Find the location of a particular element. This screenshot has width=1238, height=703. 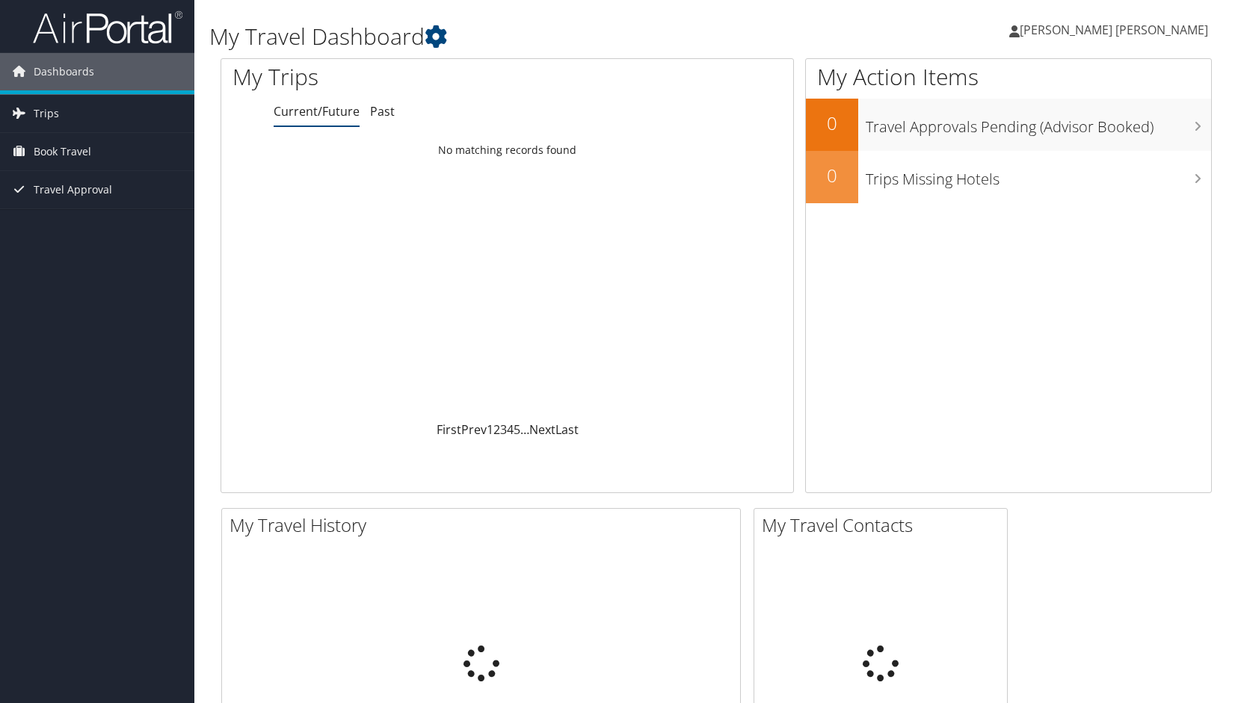

a: Prev is located at coordinates (474, 430).